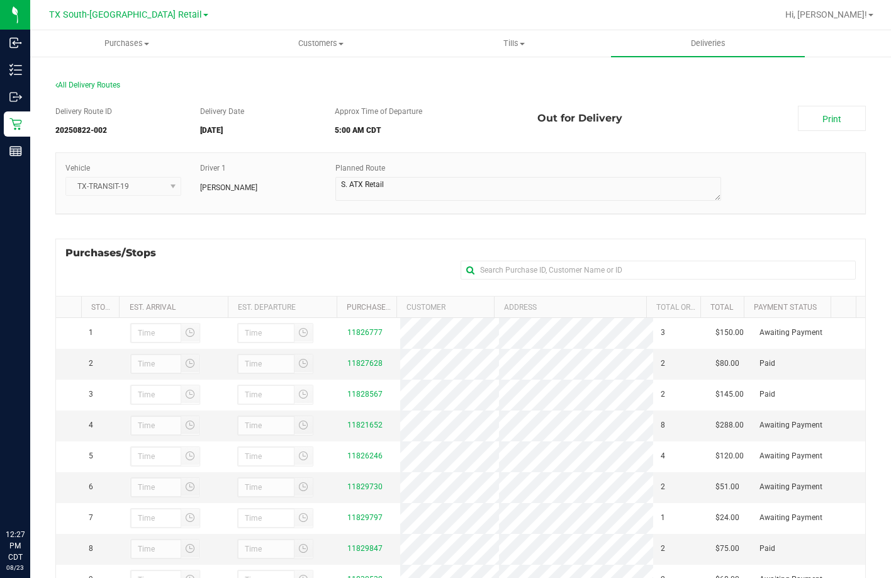  Describe the element at coordinates (84, 111) in the screenshot. I see `label: Delivery Route ID` at that location.